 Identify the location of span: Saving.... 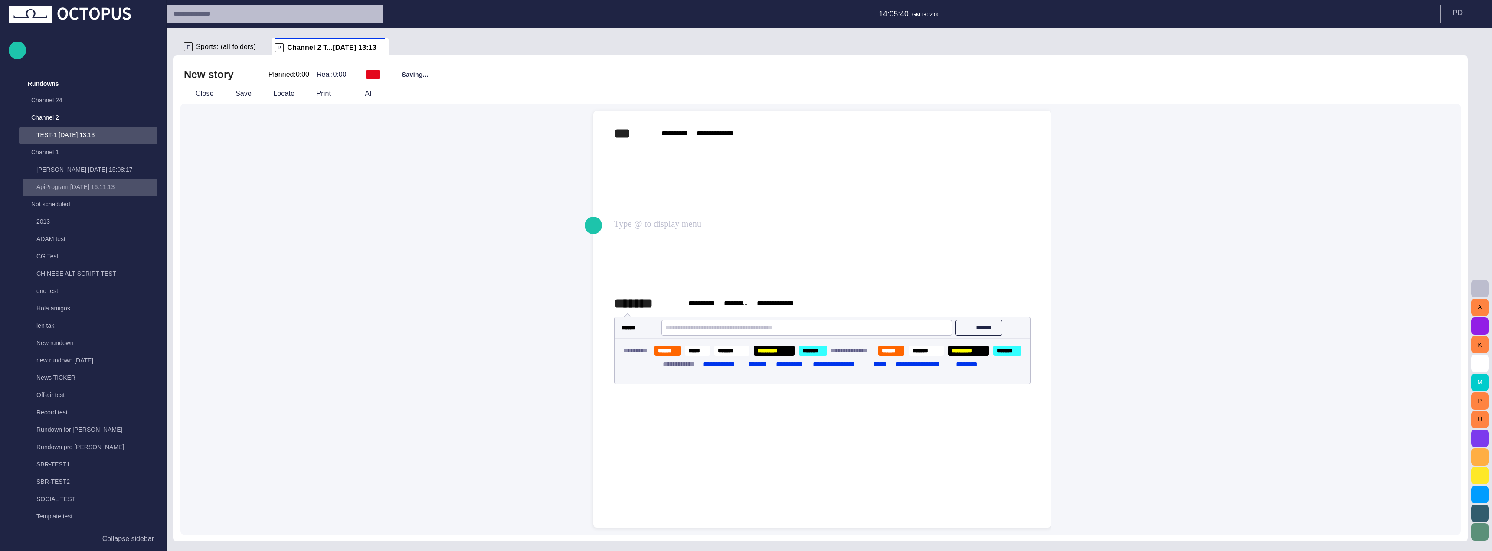
(415, 75).